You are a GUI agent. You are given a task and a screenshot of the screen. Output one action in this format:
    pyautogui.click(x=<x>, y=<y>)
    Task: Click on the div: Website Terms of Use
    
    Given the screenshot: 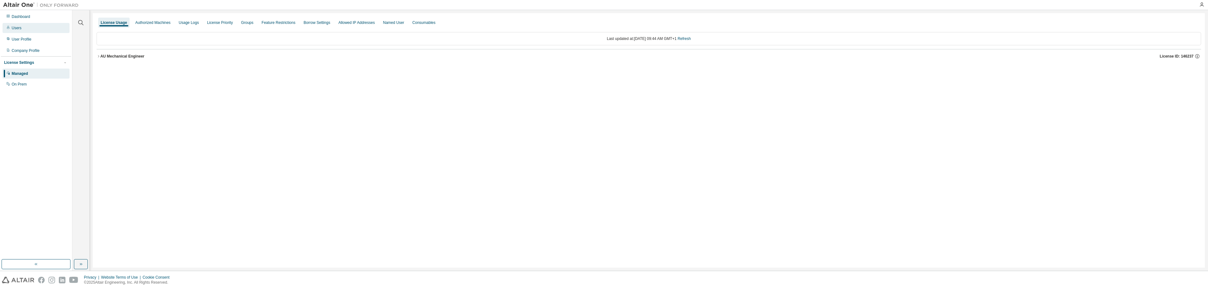 What is the action you would take?
    pyautogui.click(x=122, y=277)
    